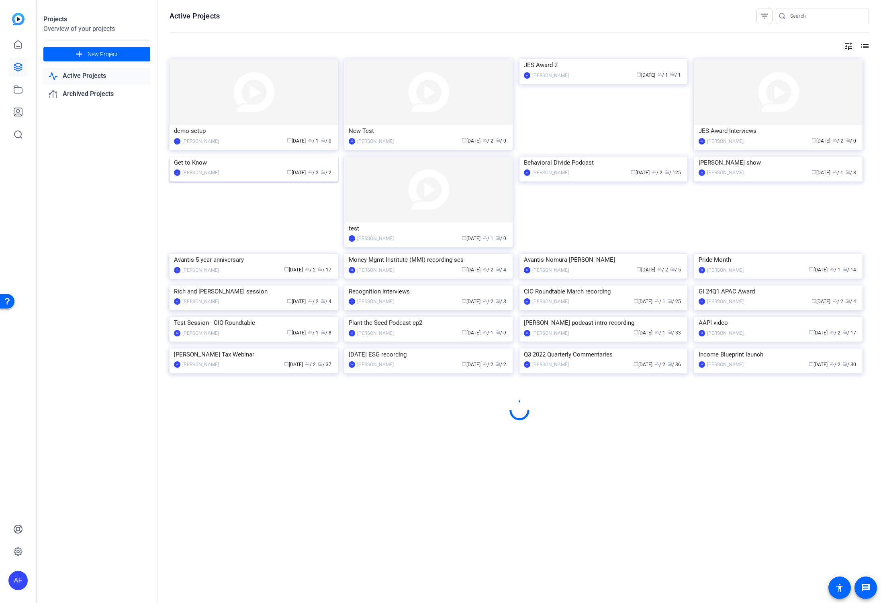 The image size is (881, 603). I want to click on mat-icon: accessibility, so click(840, 588).